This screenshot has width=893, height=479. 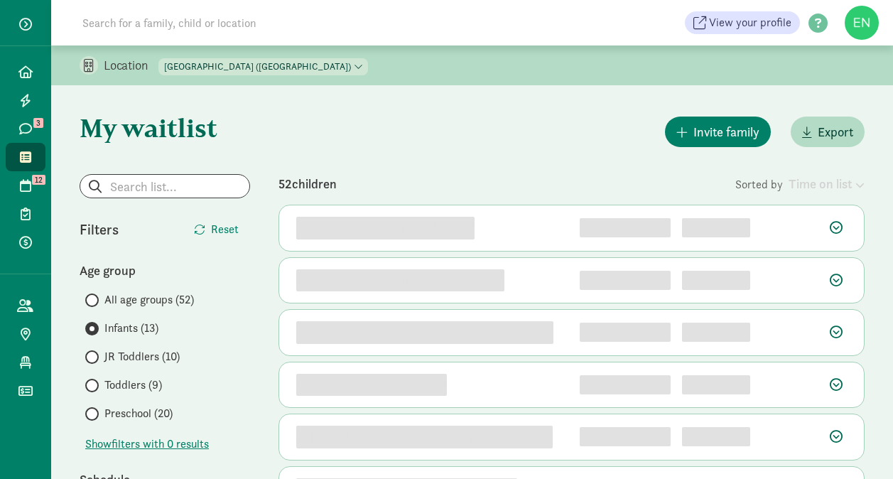 What do you see at coordinates (828, 131) in the screenshot?
I see `button: Export` at bounding box center [828, 131].